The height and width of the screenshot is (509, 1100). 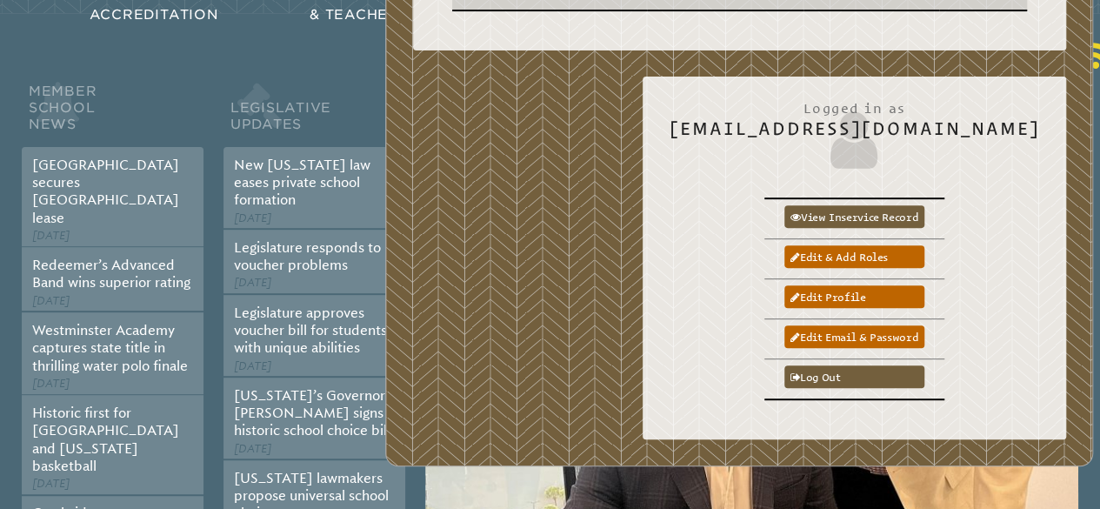 What do you see at coordinates (110, 348) in the screenshot?
I see `a: Westminster Academy captures state title in thrilling water polo finale` at bounding box center [110, 348].